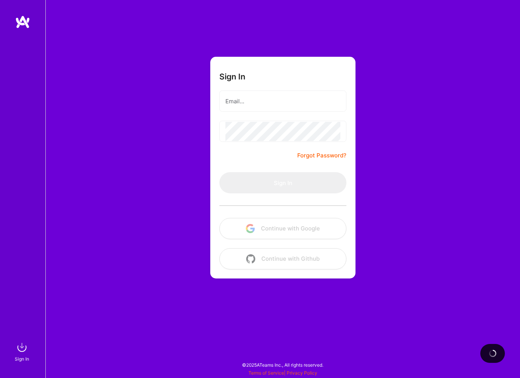 Image resolution: width=520 pixels, height=378 pixels. What do you see at coordinates (493, 353) in the screenshot?
I see `img: loading` at bounding box center [493, 353].